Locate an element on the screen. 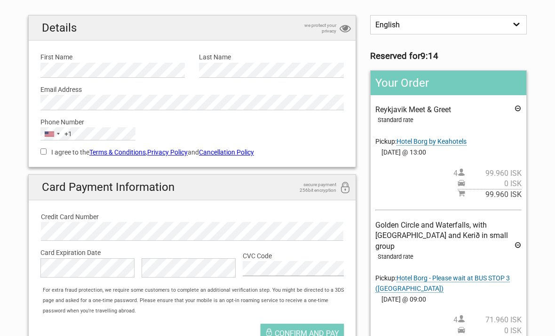 This screenshot has width=555, height=336. label: I agree to the , and is located at coordinates (192, 152).